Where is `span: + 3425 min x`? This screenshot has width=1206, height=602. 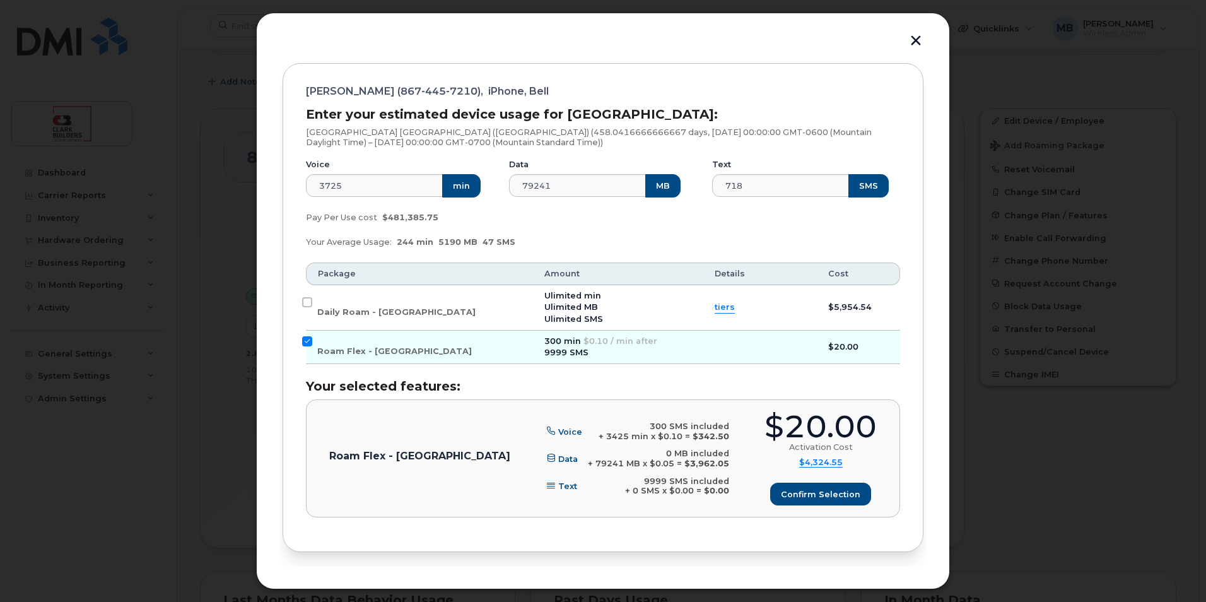 span: + 3425 min x is located at coordinates (627, 436).